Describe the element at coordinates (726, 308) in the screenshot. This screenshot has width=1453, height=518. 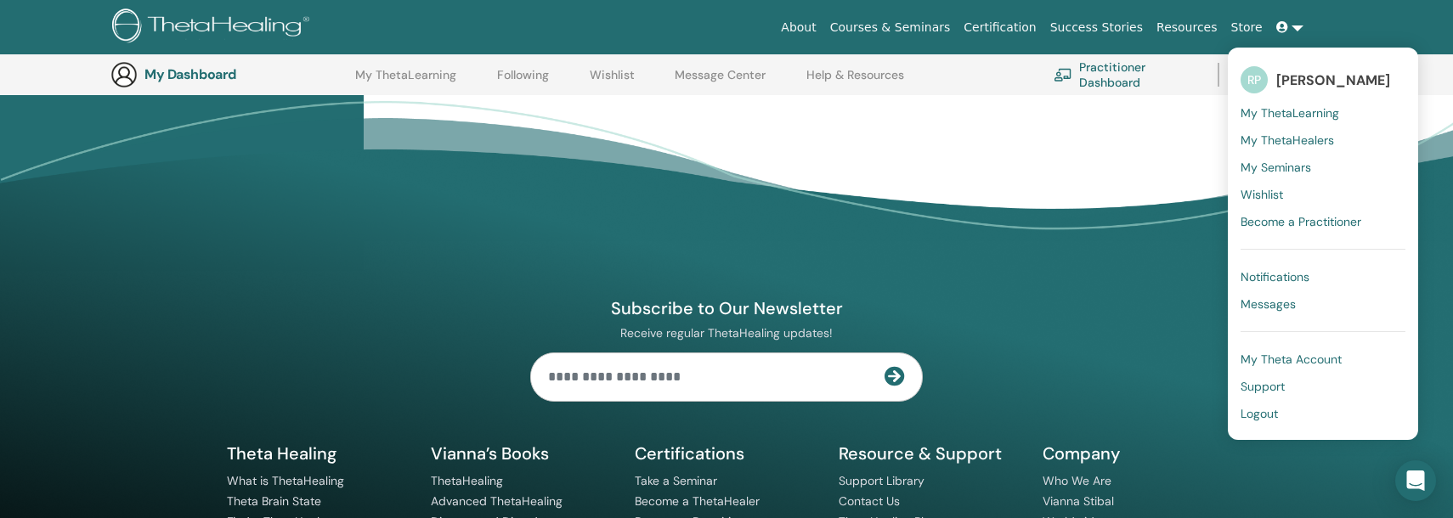
I see `h4: Subscribe to Our Newsletter` at that location.